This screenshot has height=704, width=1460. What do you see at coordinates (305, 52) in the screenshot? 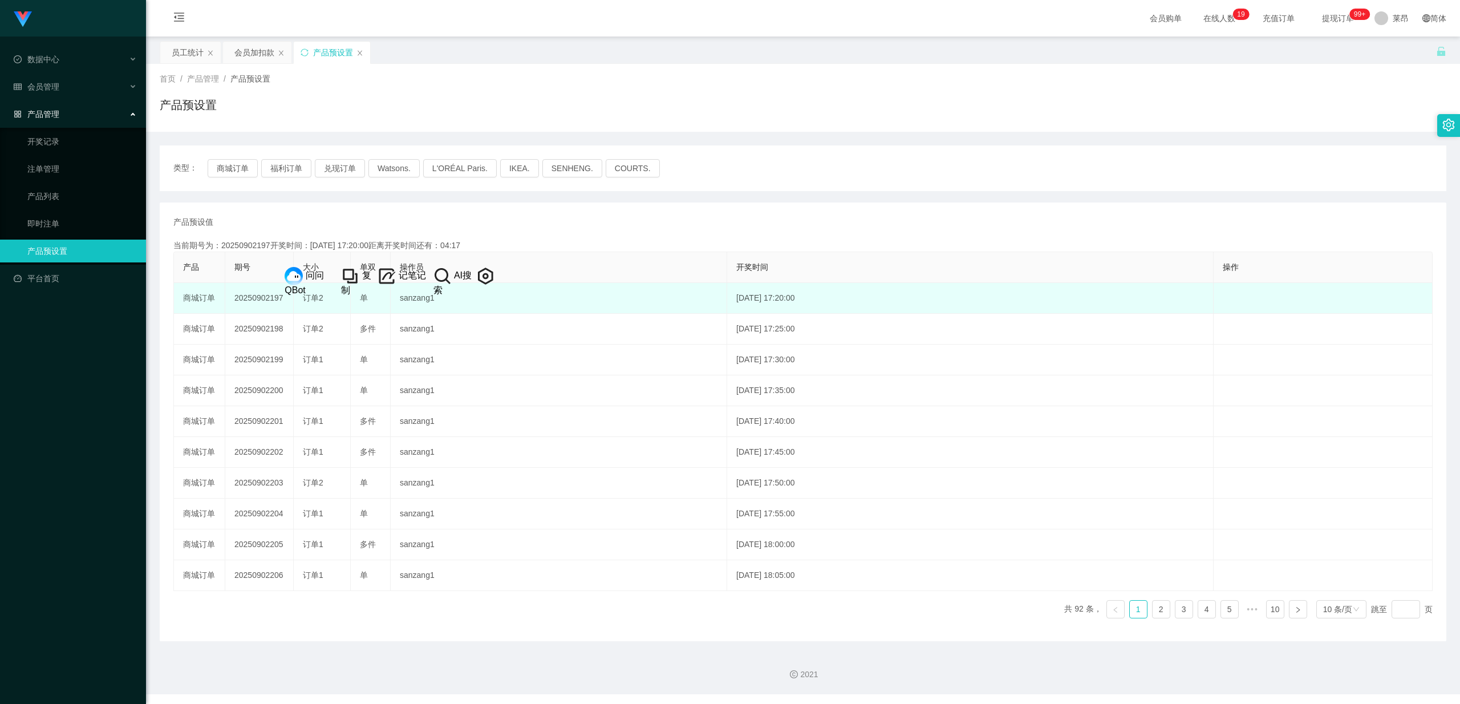
I see `i: 图标: sync` at bounding box center [305, 52].